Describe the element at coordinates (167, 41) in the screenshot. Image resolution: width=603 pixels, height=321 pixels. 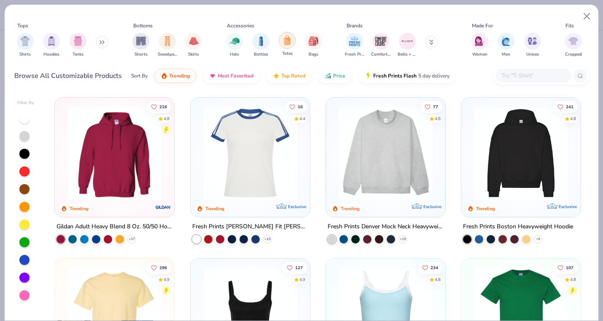
I see `img: Sweatpants Image` at that location.